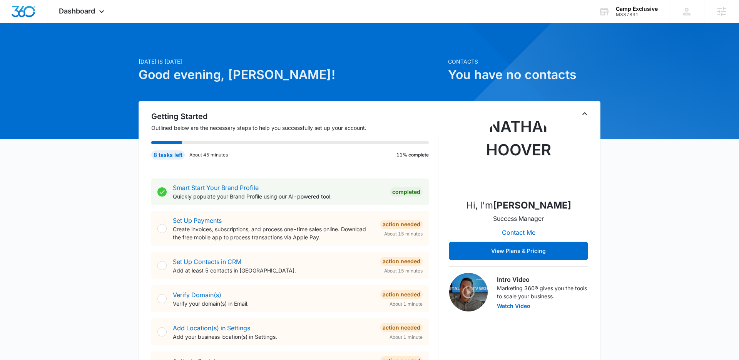  I want to click on button: Watch Video, so click(514, 306).